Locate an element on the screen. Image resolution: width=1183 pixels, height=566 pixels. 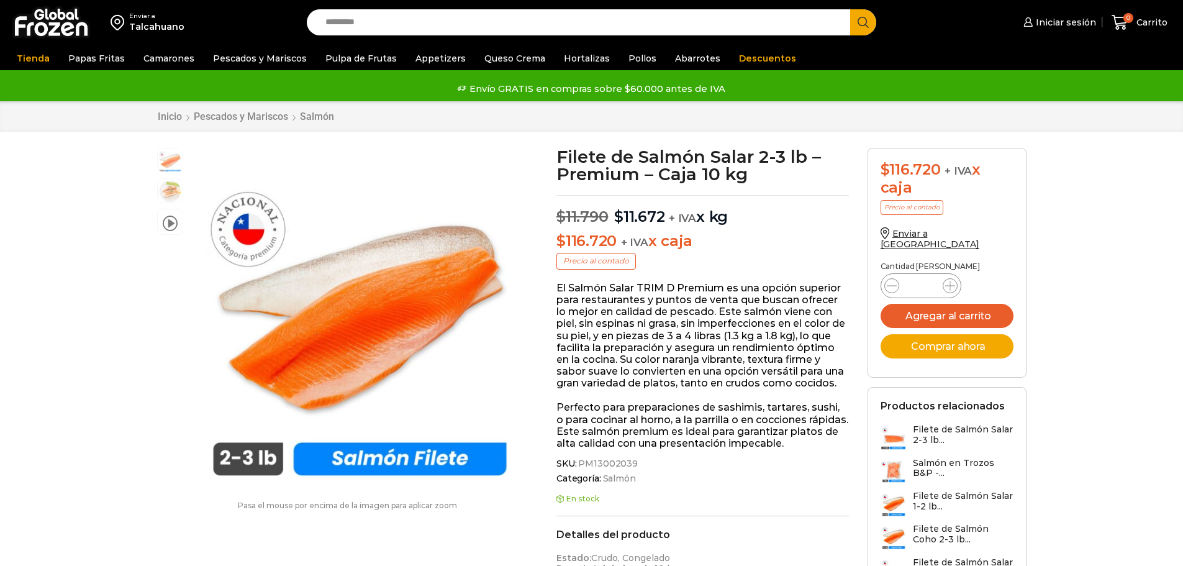
p: En stock is located at coordinates (703, 499).